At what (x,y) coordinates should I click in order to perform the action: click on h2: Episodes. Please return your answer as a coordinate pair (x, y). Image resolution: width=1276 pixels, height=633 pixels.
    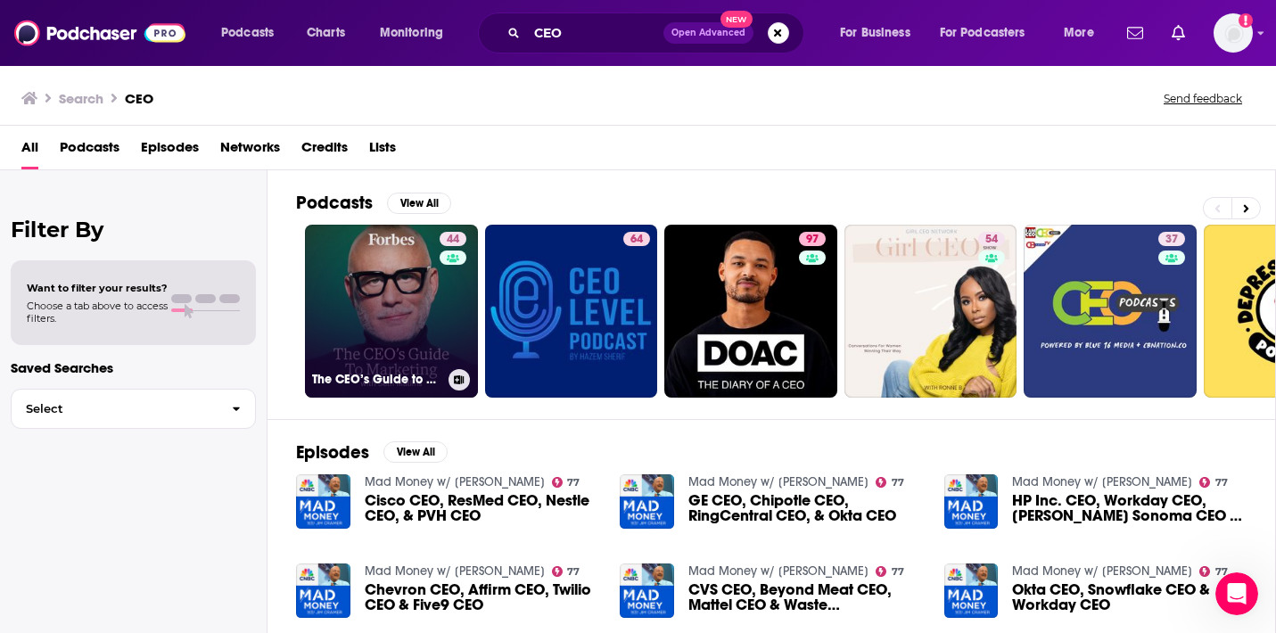
    Looking at the image, I should click on (333, 452).